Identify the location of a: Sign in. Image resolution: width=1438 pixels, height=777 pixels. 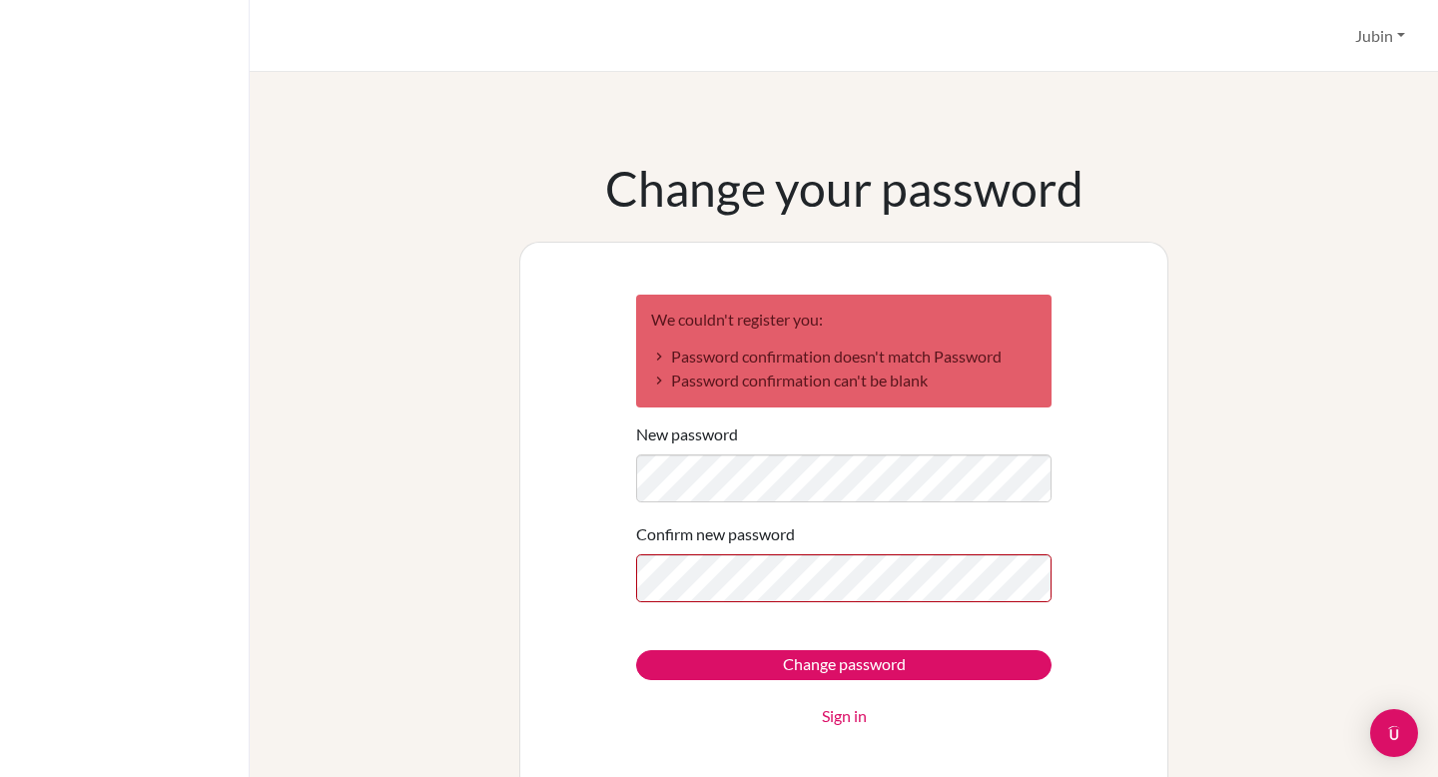
(844, 716).